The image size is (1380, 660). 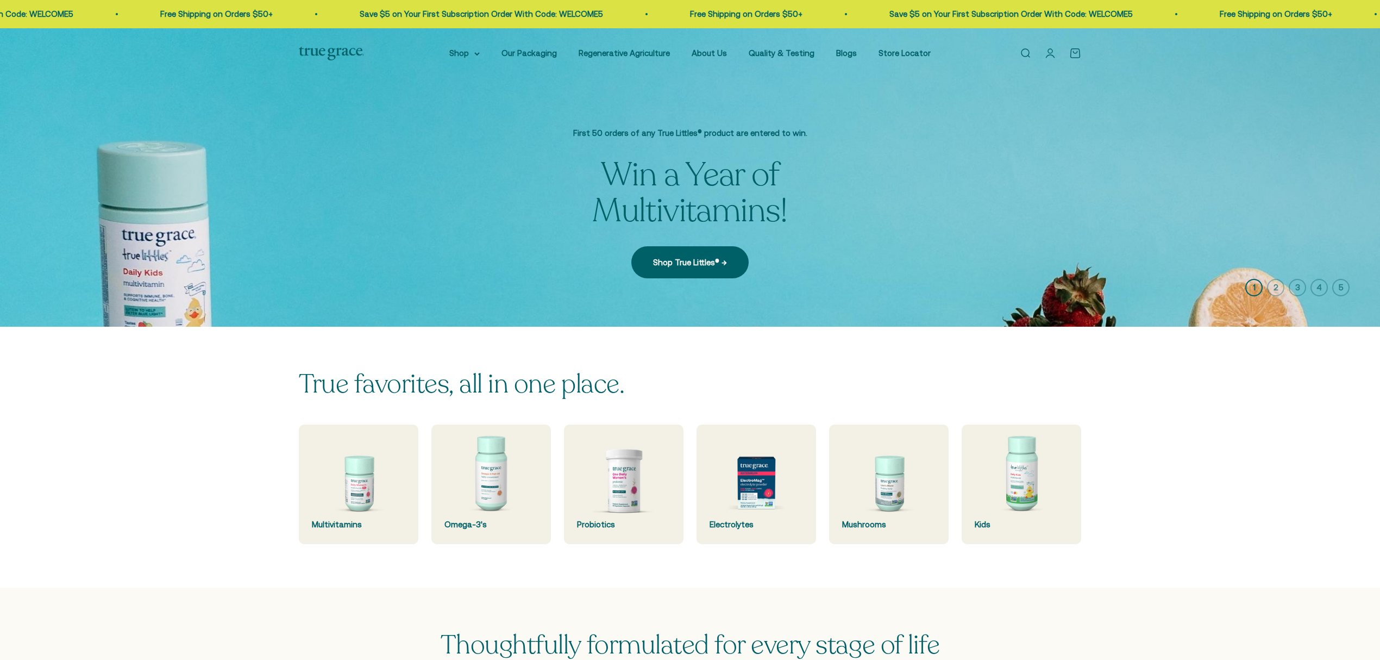 What do you see at coordinates (690, 262) in the screenshot?
I see `a: Shop True Littles® →` at bounding box center [690, 262].